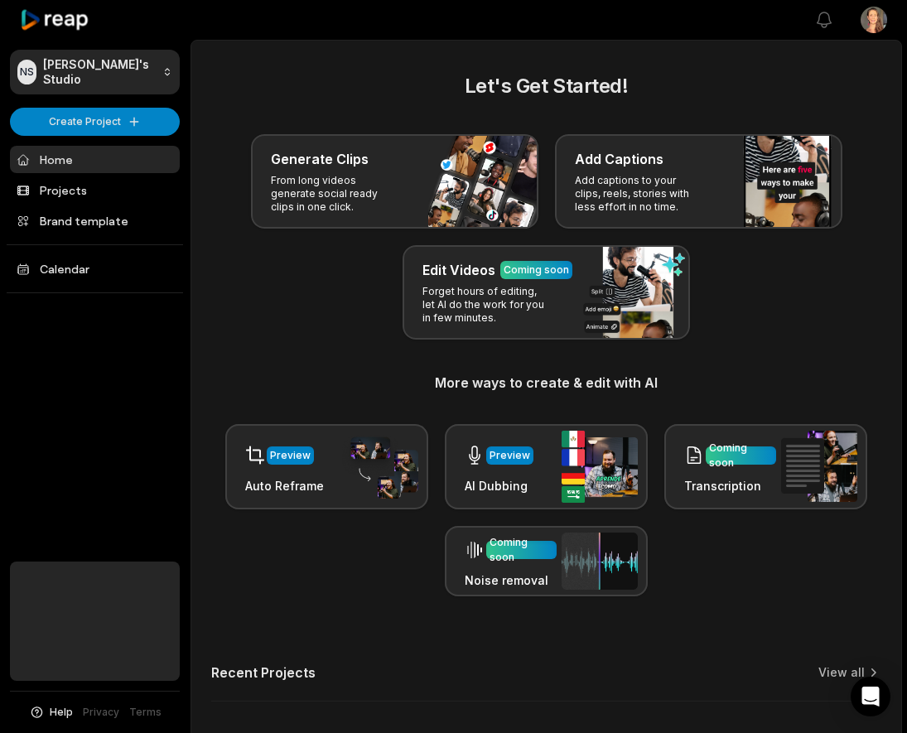 This screenshot has width=907, height=733. What do you see at coordinates (145, 712) in the screenshot?
I see `a: Terms` at bounding box center [145, 712].